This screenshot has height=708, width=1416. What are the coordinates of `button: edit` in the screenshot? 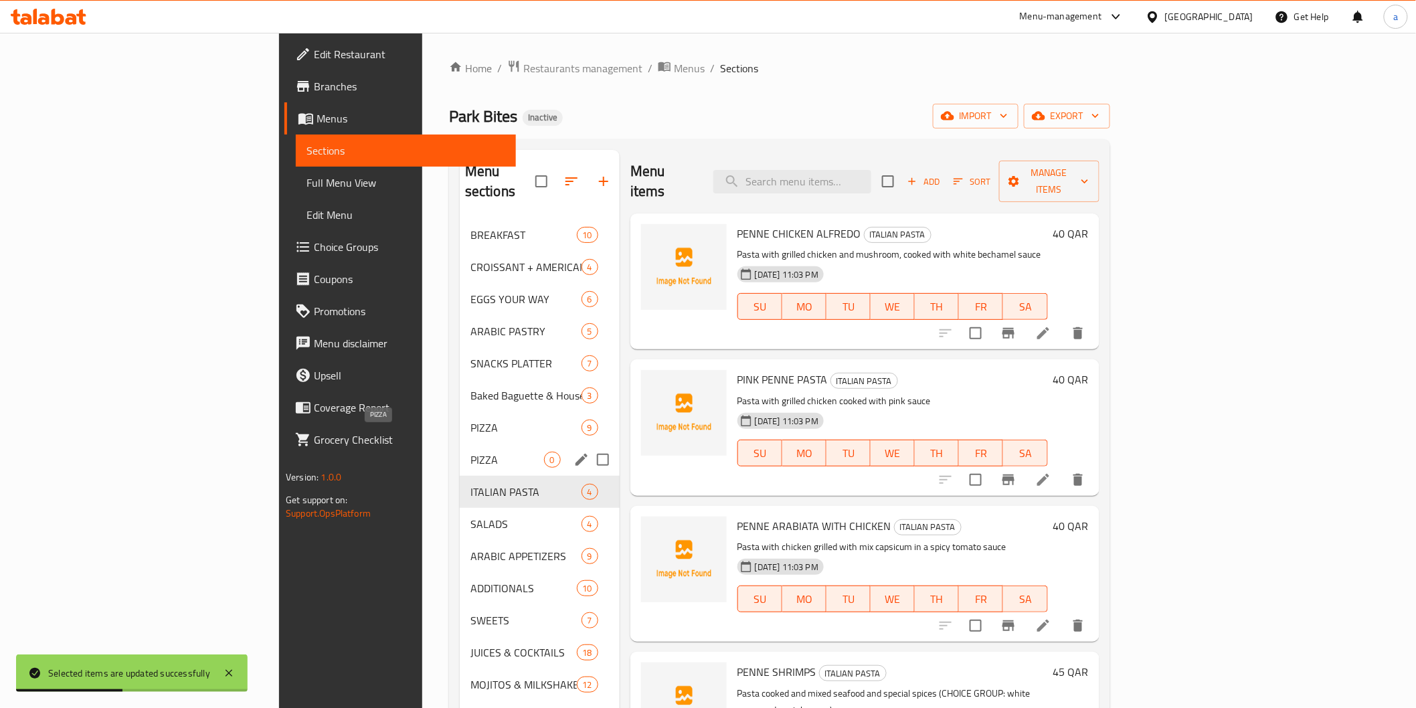 It's located at (581, 460).